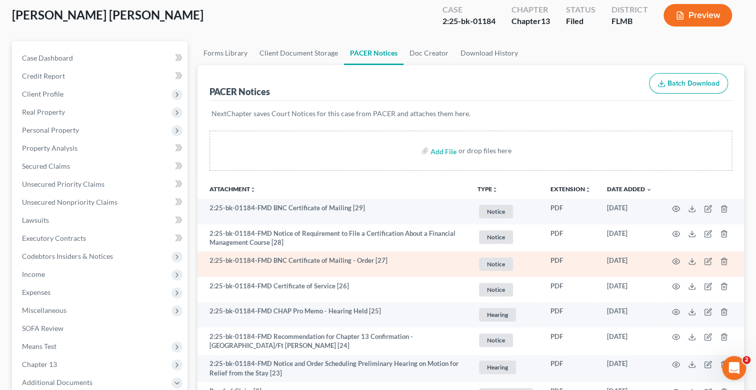  Describe the element at coordinates (40, 364) in the screenshot. I see `span: Chapter 13` at that location.